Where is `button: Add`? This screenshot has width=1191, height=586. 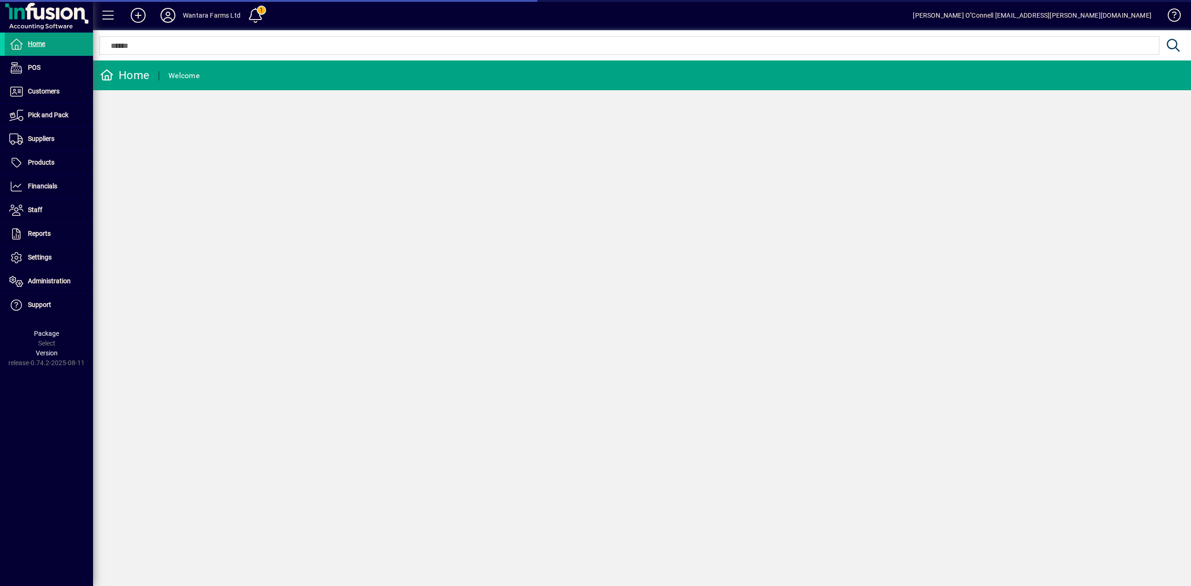 button: Add is located at coordinates (138, 15).